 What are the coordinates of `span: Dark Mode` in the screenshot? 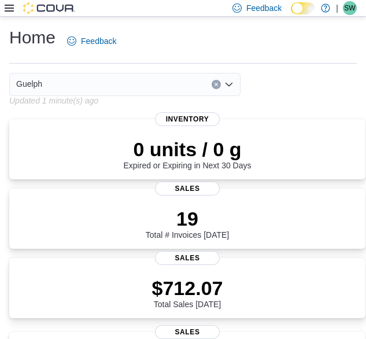 It's located at (291, 14).